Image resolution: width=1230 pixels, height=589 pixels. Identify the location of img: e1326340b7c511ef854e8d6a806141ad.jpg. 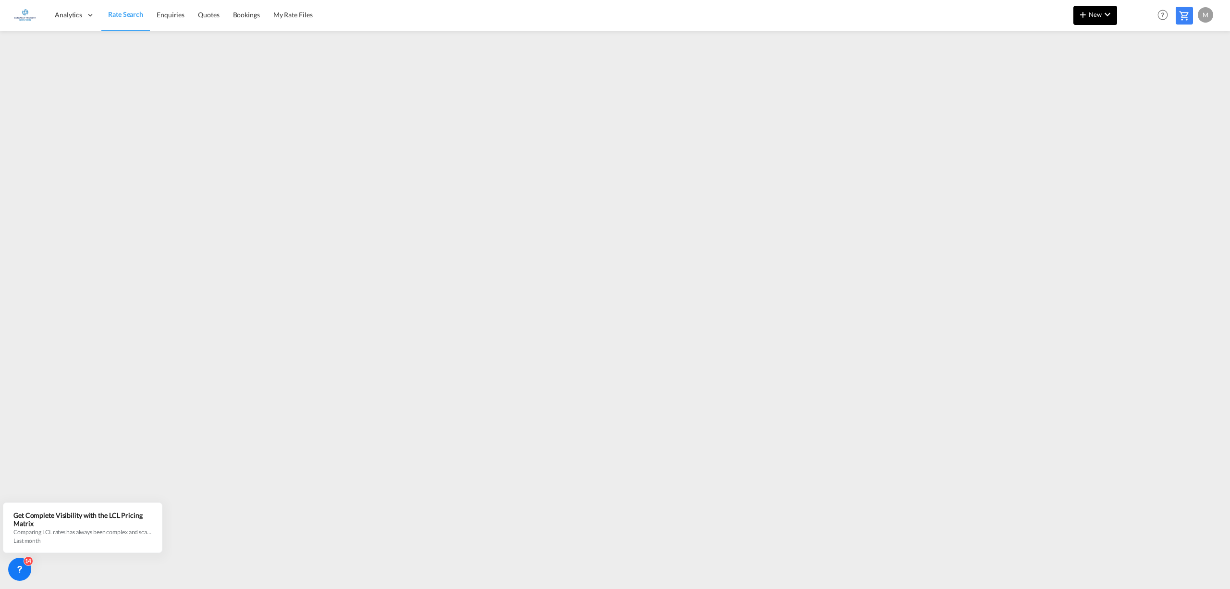
(25, 15).